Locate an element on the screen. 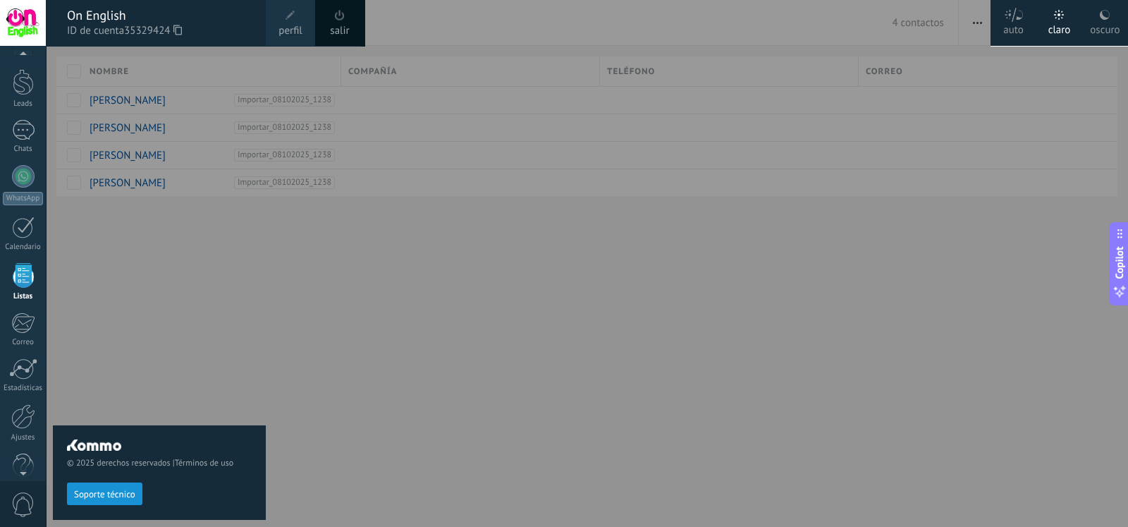  div: Calendario is located at coordinates (23, 247).